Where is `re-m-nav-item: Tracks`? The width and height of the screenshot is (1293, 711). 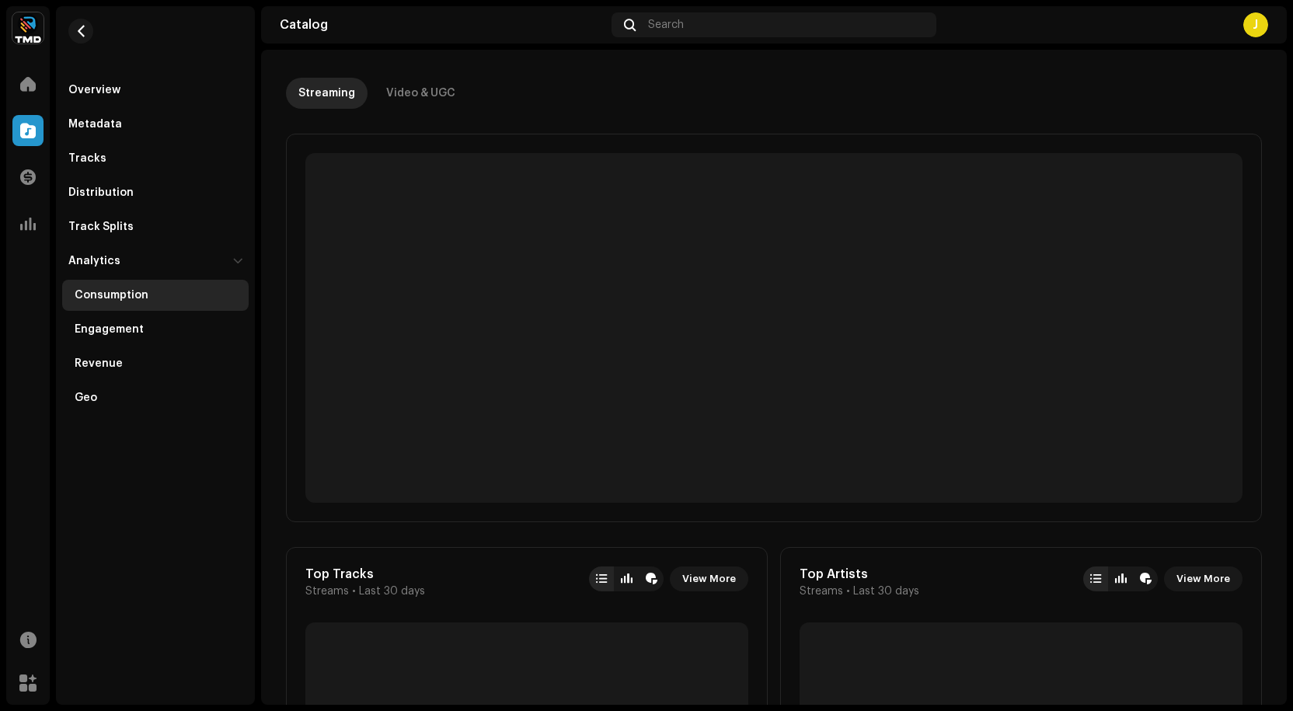
re-m-nav-item: Tracks is located at coordinates (155, 159).